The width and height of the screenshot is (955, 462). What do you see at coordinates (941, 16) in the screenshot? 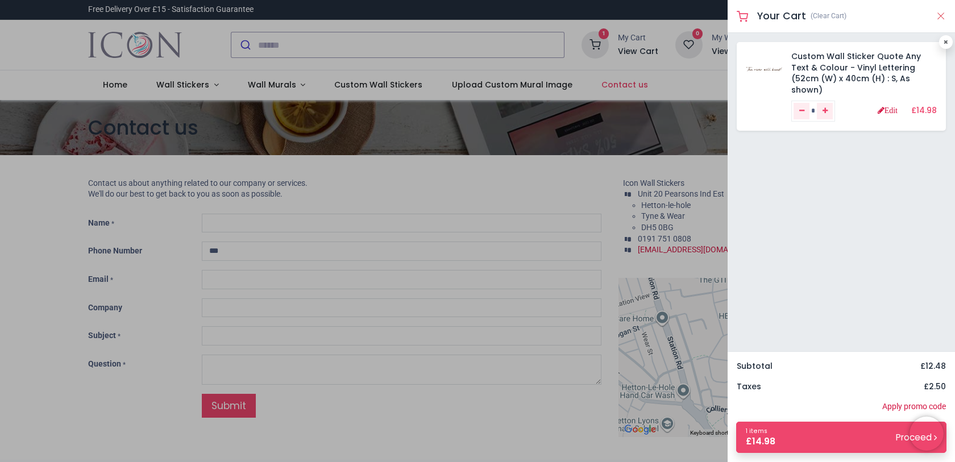
I see `button: Close` at bounding box center [941, 16].